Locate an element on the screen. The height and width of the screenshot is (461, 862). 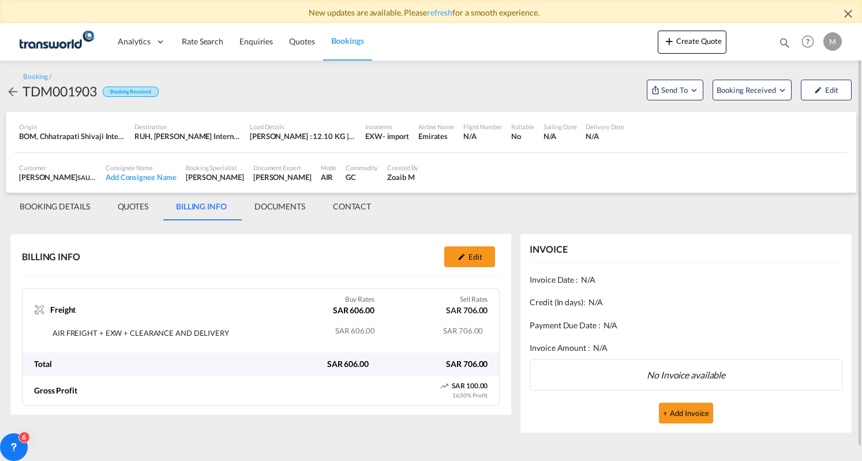
div: BOM, Chhatrapati Shivaji International, Mumbai, India, Indian Subcontinent, Asia Pacific is located at coordinates (72, 136).